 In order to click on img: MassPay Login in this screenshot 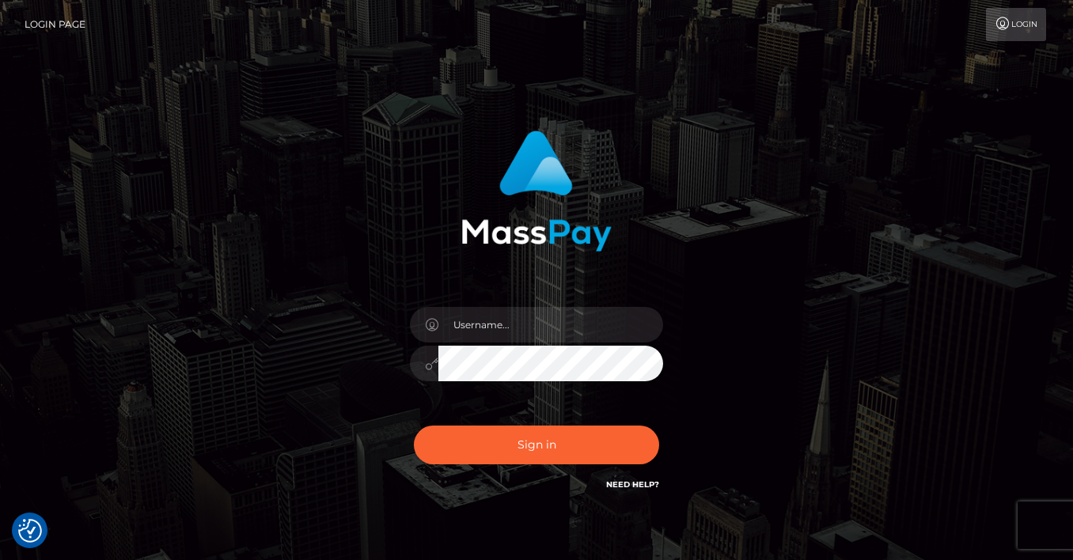, I will do `click(537, 191)`.